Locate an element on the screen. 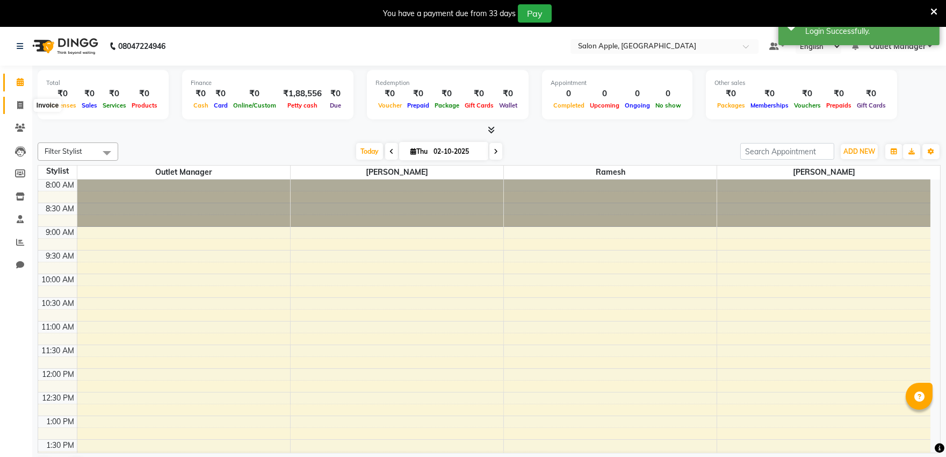  span: Upcoming is located at coordinates (605, 105).